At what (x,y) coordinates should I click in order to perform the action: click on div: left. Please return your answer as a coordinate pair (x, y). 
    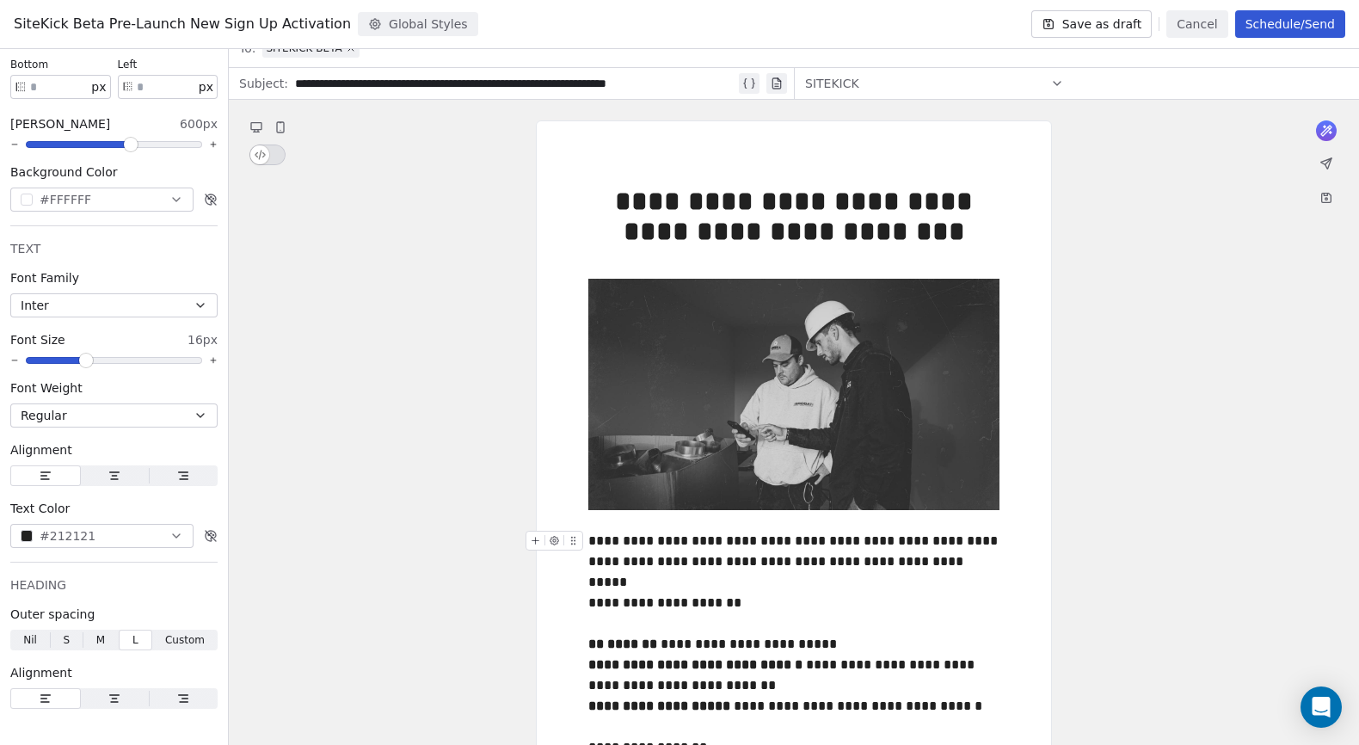
    Looking at the image, I should click on (168, 65).